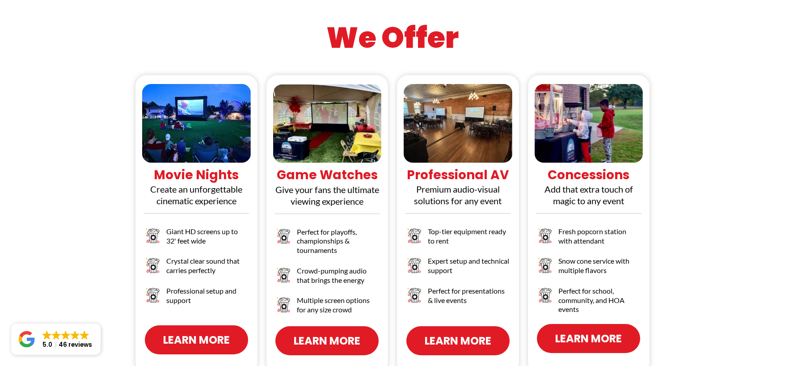  What do you see at coordinates (469, 237) in the screenshot?
I see `h2: Top-tier equipment ready to rent` at bounding box center [469, 237].